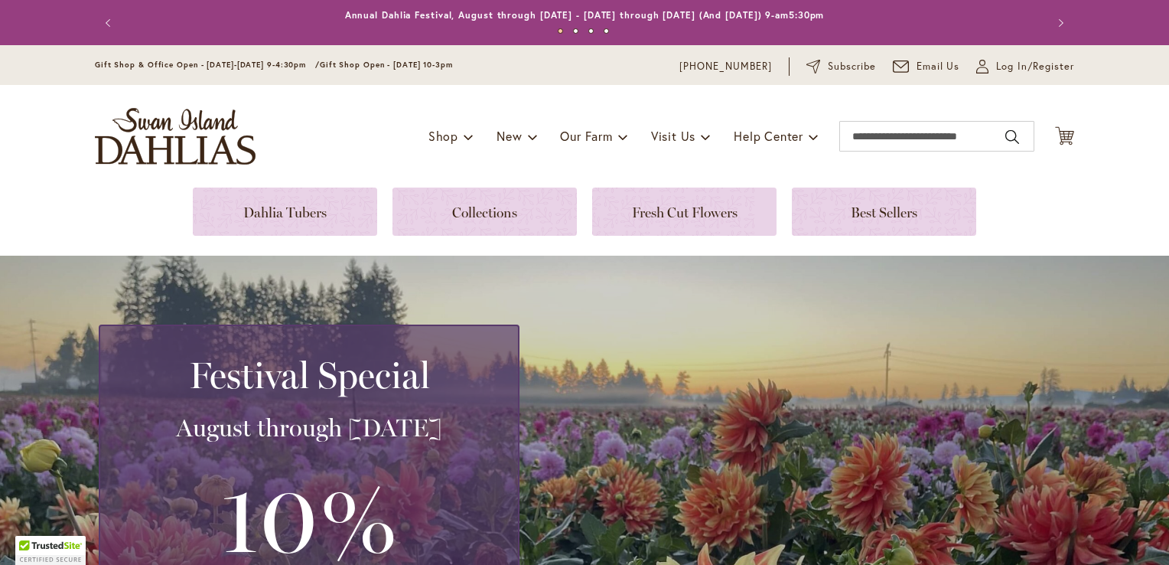 The width and height of the screenshot is (1169, 565). What do you see at coordinates (509, 135) in the screenshot?
I see `span: New` at bounding box center [509, 135].